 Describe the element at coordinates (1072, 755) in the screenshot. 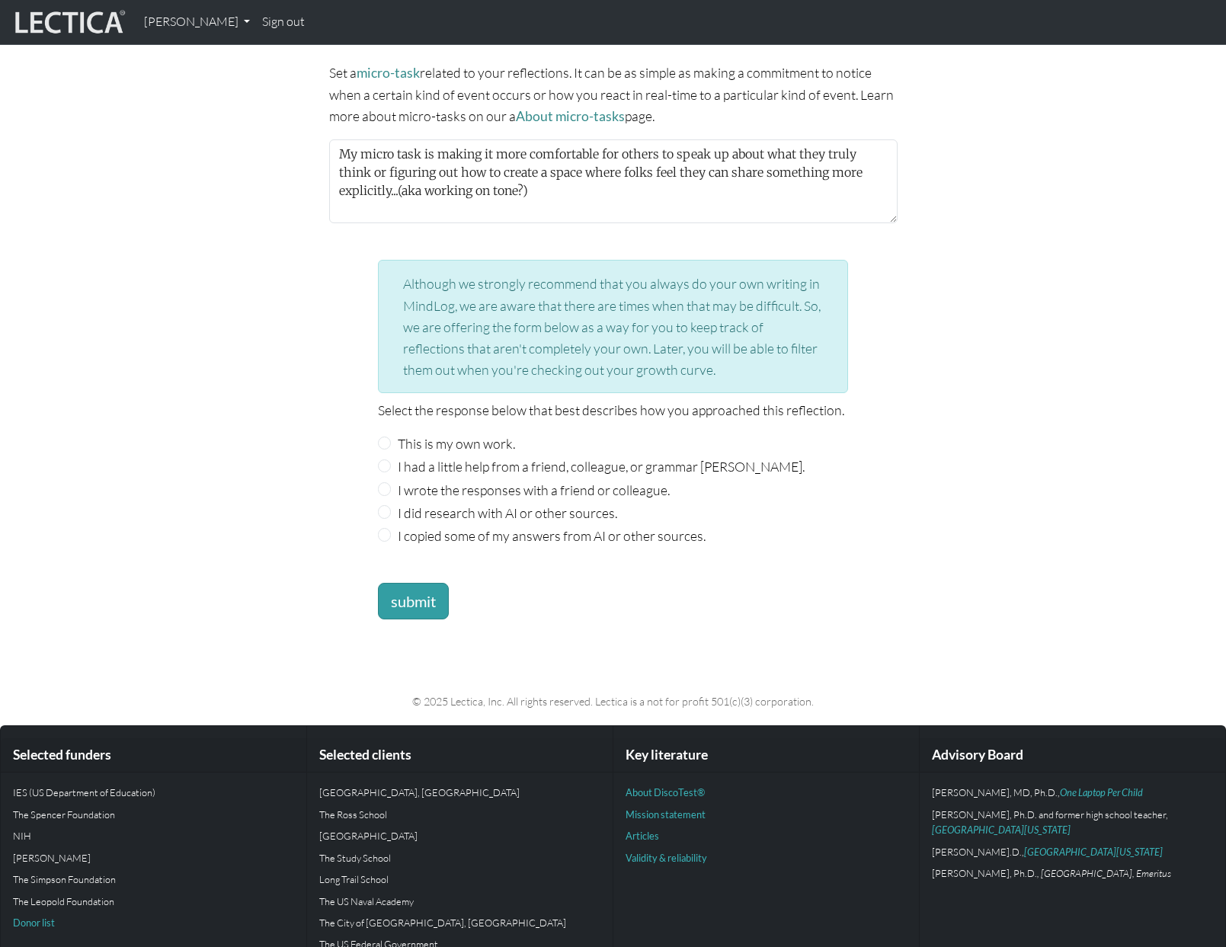

I see `div: Advisory Board` at that location.